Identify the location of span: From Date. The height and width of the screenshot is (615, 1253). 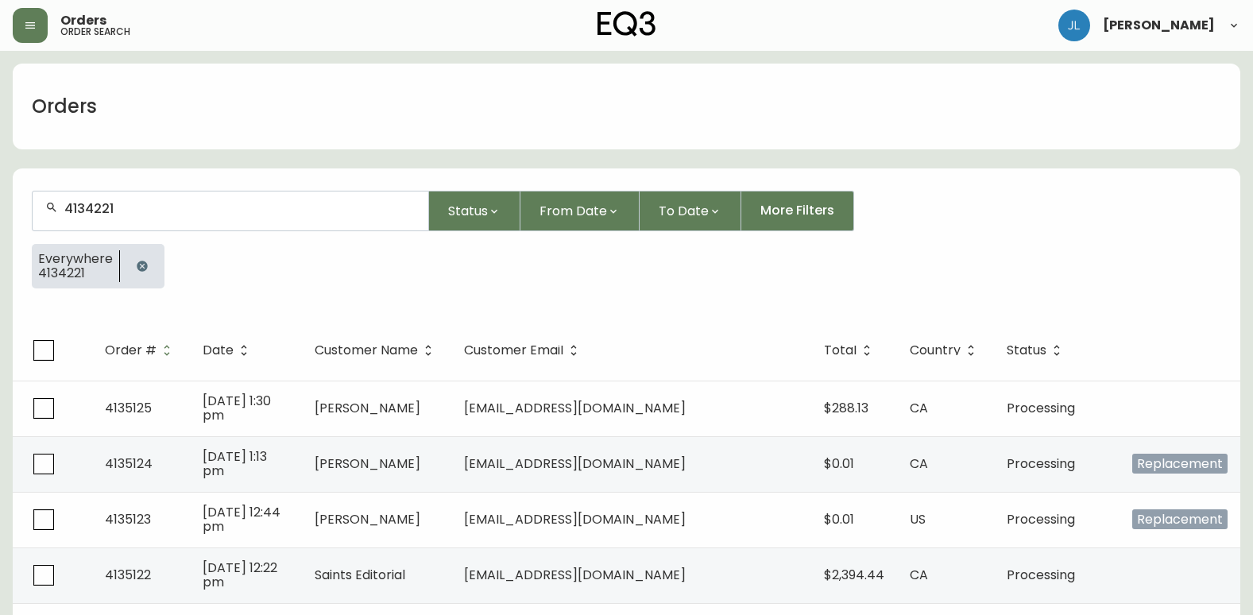
(573, 211).